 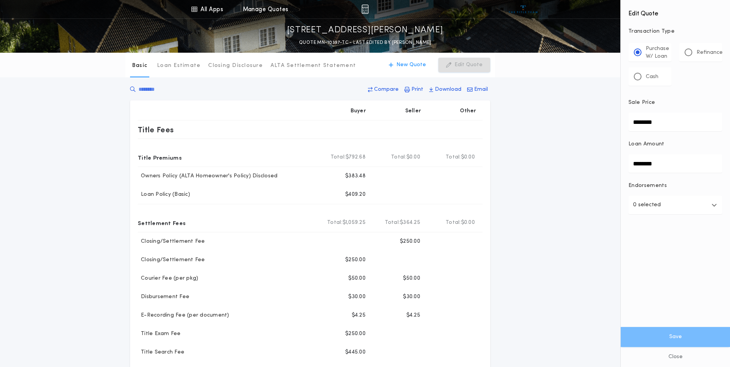 I want to click on p: Courier Fee (per pkg), so click(x=168, y=279).